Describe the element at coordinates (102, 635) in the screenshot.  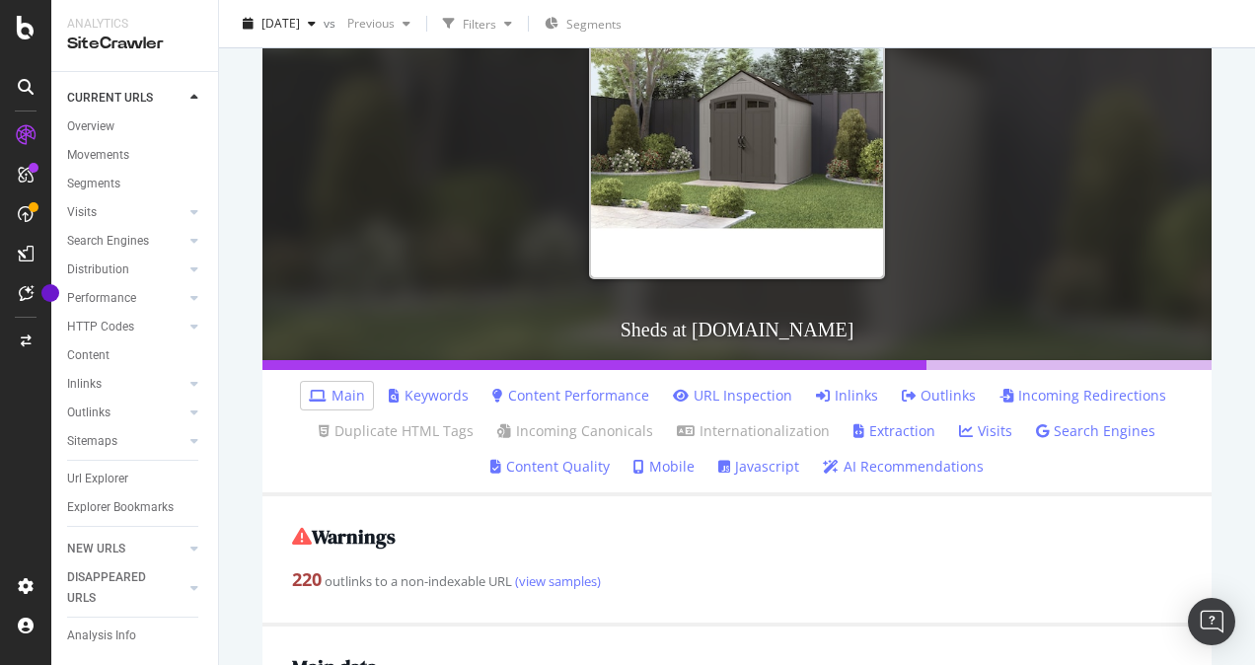
I see `div: Analysis Info` at that location.